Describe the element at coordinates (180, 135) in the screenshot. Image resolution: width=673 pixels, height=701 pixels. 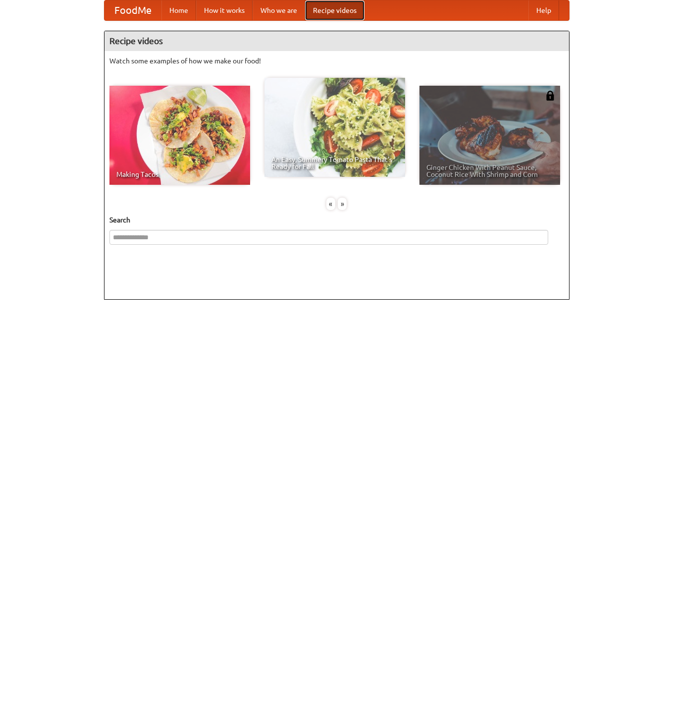
I see `a: Making Tacos` at that location.